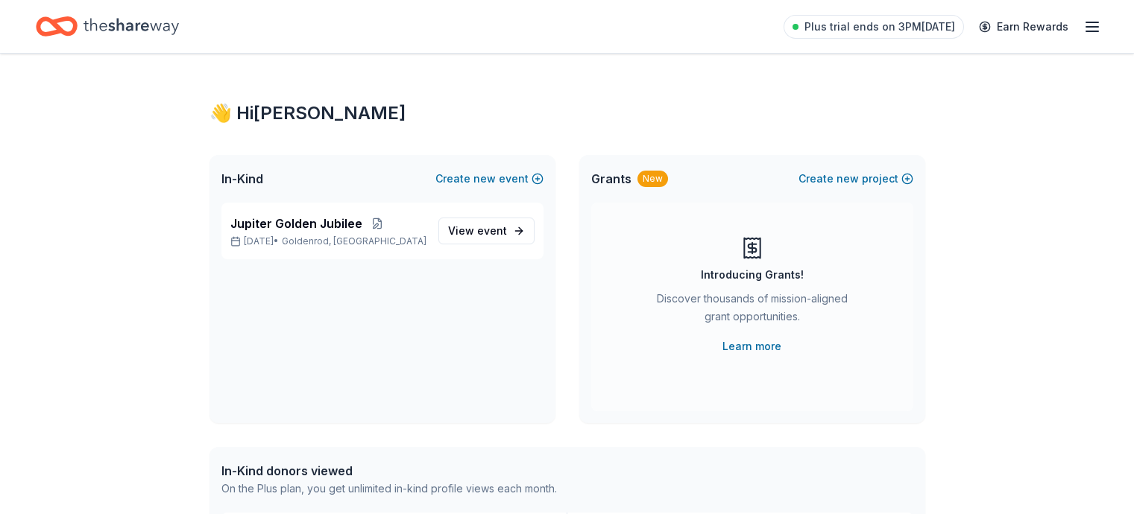 The height and width of the screenshot is (514, 1134). What do you see at coordinates (492, 230) in the screenshot?
I see `span: event` at bounding box center [492, 230].